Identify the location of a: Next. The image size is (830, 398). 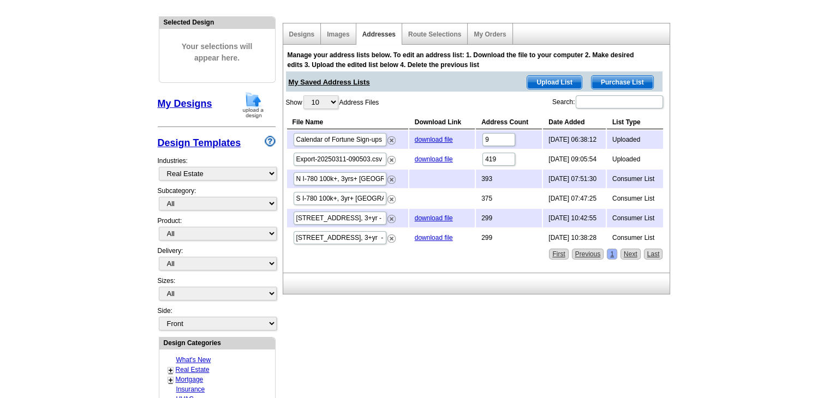
(630, 254).